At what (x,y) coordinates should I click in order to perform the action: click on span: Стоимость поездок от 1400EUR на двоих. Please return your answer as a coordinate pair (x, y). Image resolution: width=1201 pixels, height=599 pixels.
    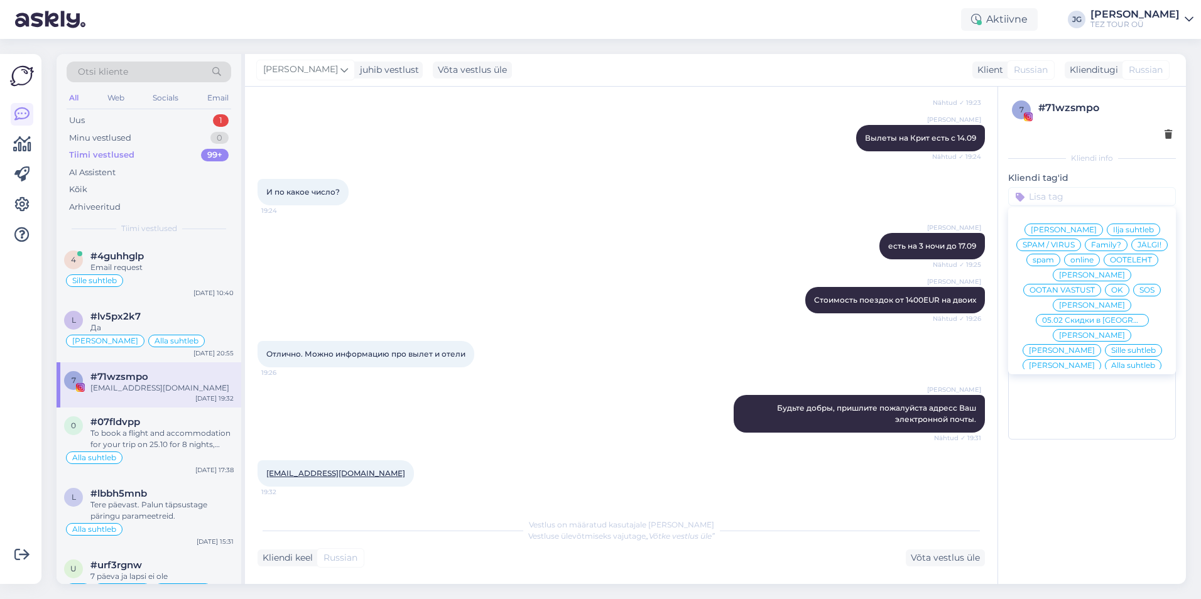
    Looking at the image, I should click on (895, 300).